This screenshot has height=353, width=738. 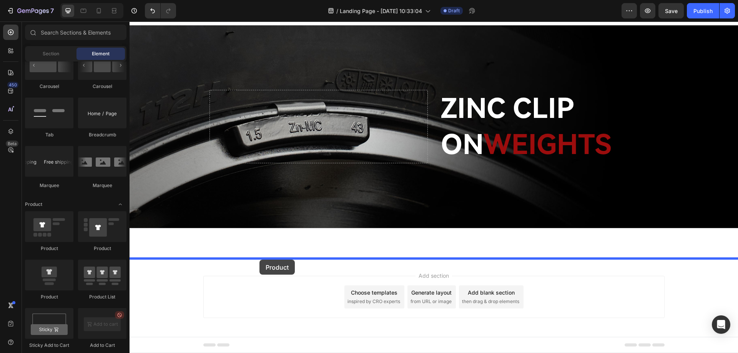 What do you see at coordinates (30, 11) in the screenshot?
I see `button: 7` at bounding box center [30, 11].